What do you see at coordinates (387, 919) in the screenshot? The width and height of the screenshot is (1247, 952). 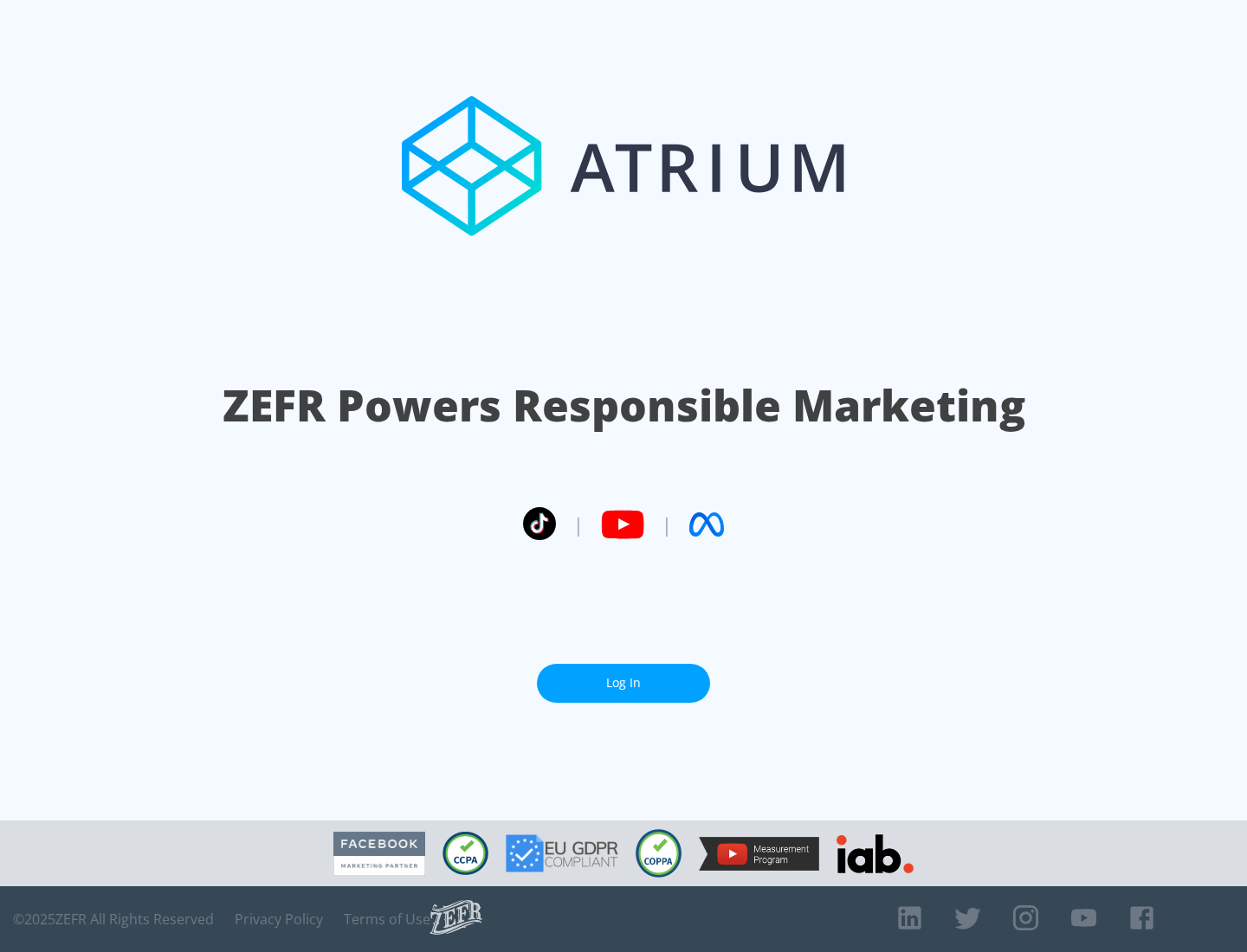 I see `a: Terms of Use` at bounding box center [387, 919].